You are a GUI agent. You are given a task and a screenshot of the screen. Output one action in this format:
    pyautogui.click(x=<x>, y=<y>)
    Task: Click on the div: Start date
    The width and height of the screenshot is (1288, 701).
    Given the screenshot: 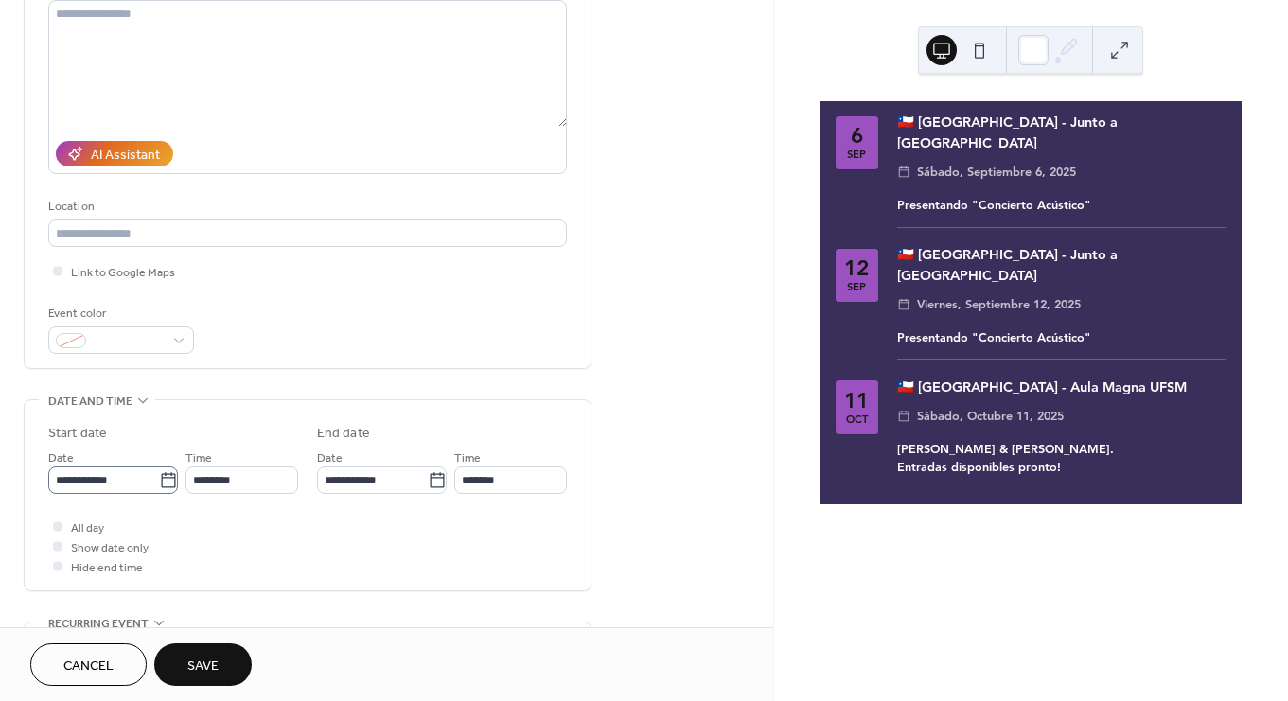 What is the action you would take?
    pyautogui.click(x=78, y=433)
    